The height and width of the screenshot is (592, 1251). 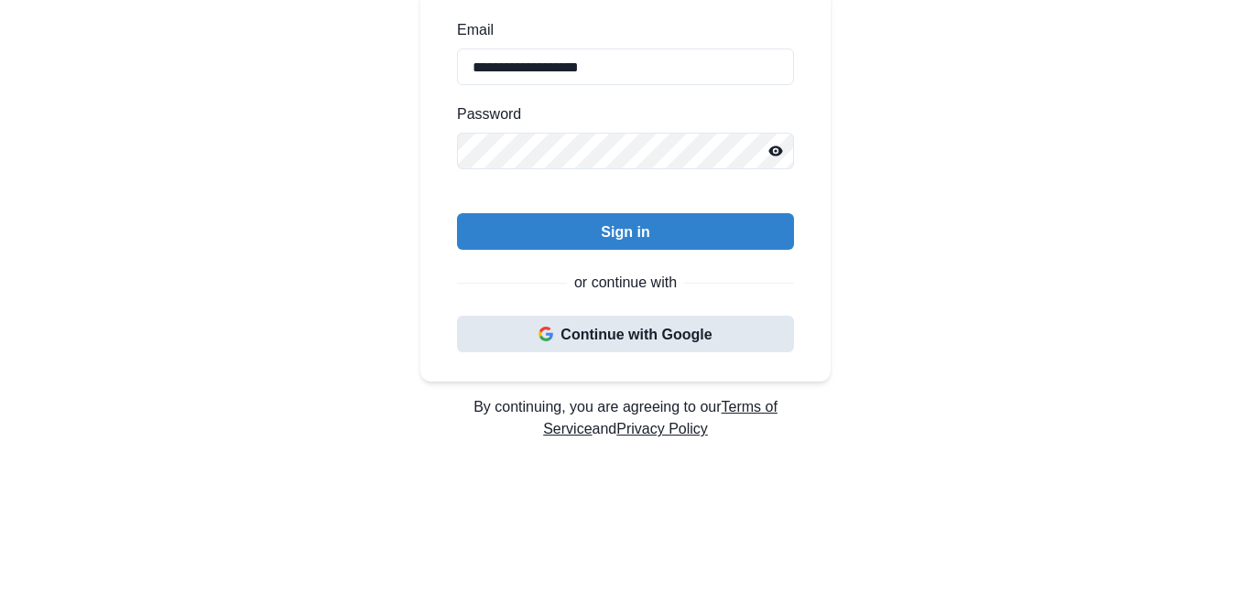 I want to click on button: Continue with Google, so click(x=625, y=334).